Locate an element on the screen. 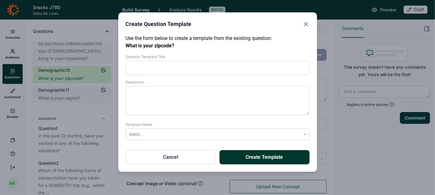 This screenshot has width=435, height=195. p: Use the form below to create a template from the existing question: is located at coordinates (217, 42).